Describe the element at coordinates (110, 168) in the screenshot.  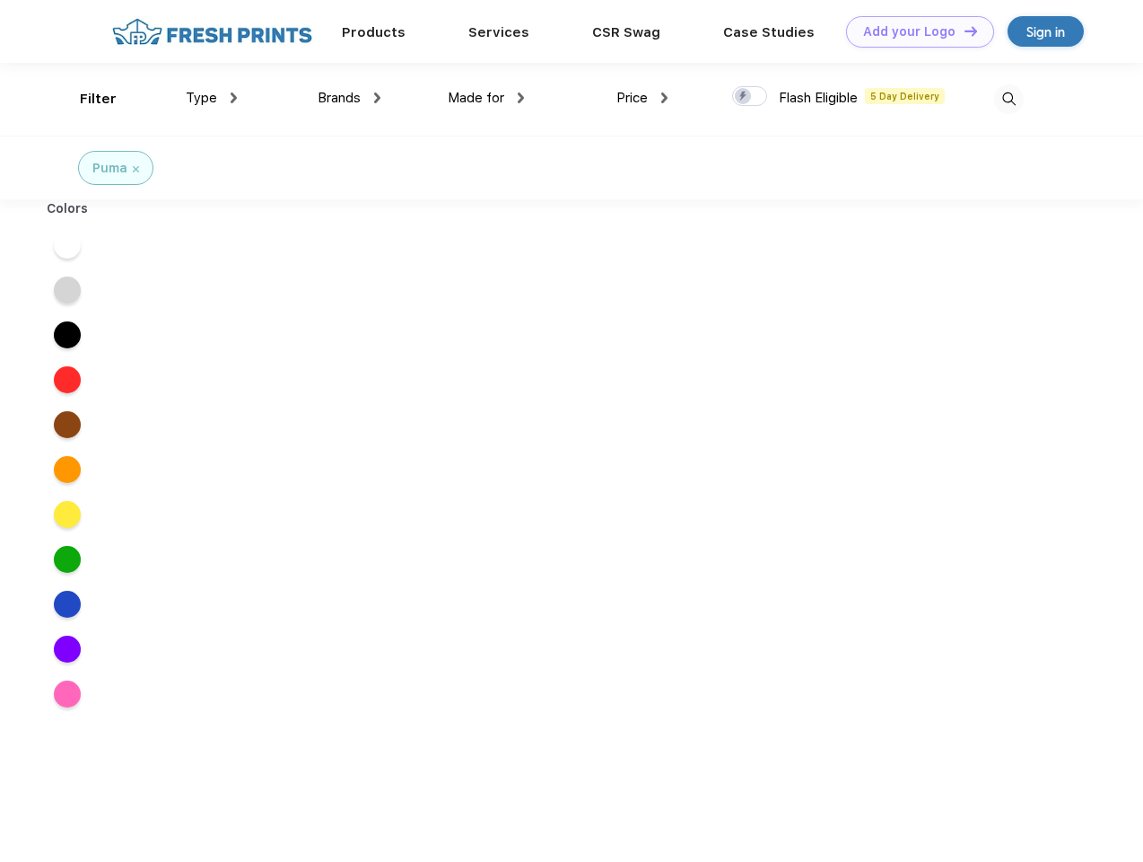
I see `div: Puma` at that location.